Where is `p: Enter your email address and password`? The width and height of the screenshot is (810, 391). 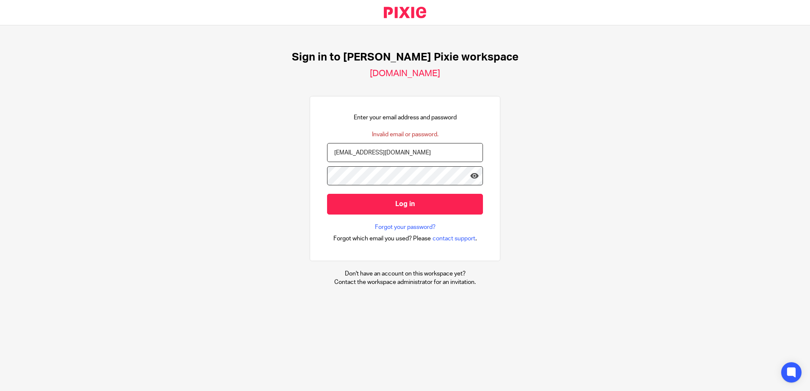 p: Enter your email address and password is located at coordinates (405, 118).